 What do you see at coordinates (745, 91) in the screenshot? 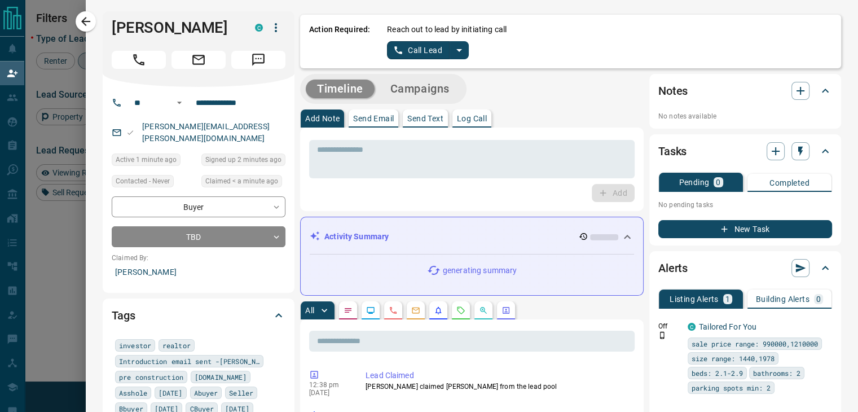
I see `div: Notes` at bounding box center [745, 91].